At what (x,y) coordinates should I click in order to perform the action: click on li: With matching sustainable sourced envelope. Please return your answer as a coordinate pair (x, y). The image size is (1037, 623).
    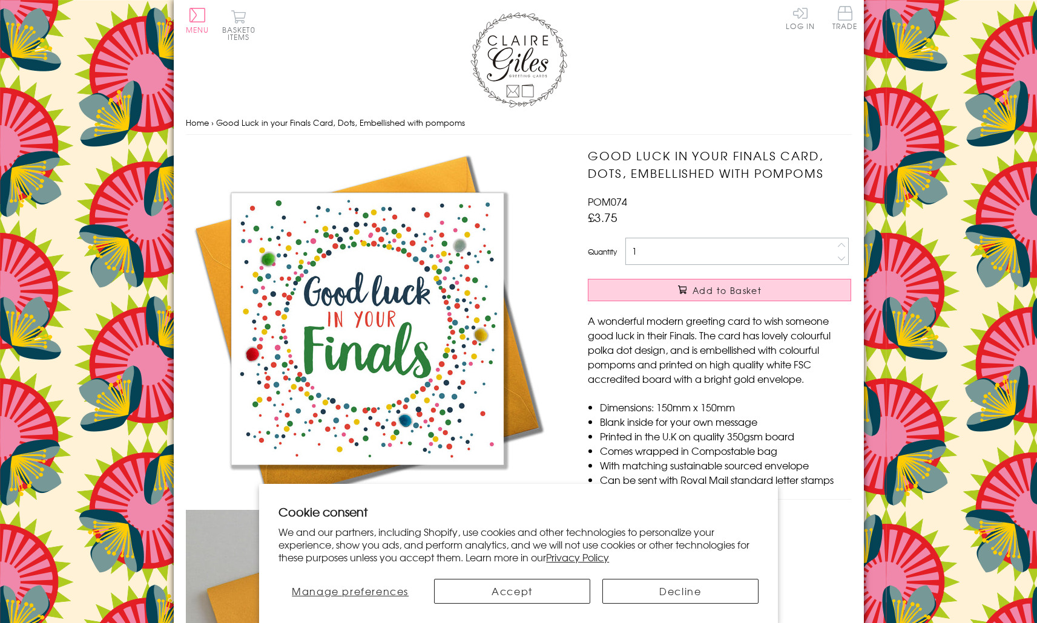
    Looking at the image, I should click on (725, 465).